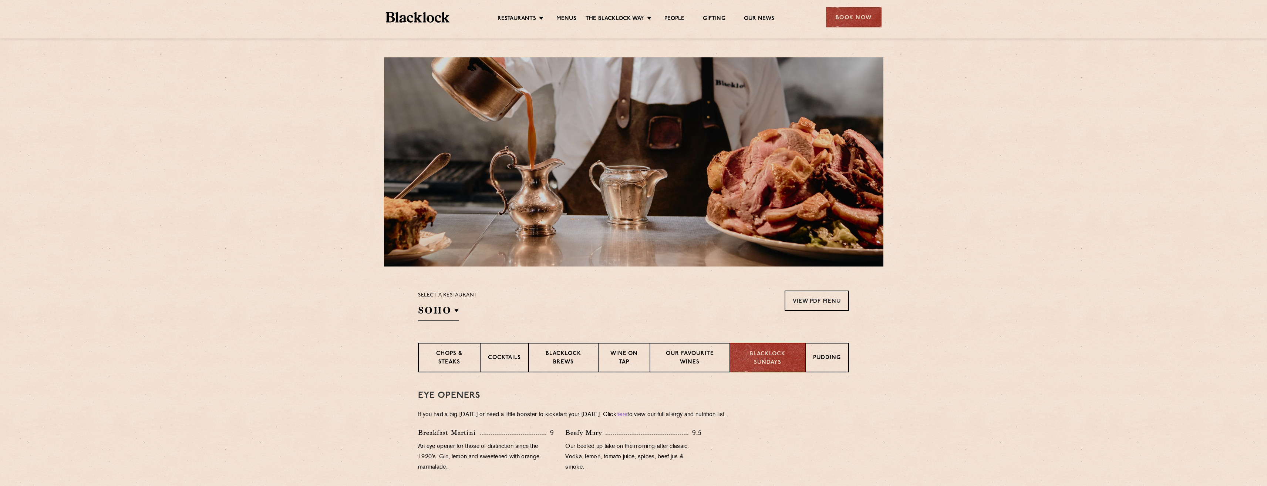  I want to click on a: Restaurants, so click(517, 19).